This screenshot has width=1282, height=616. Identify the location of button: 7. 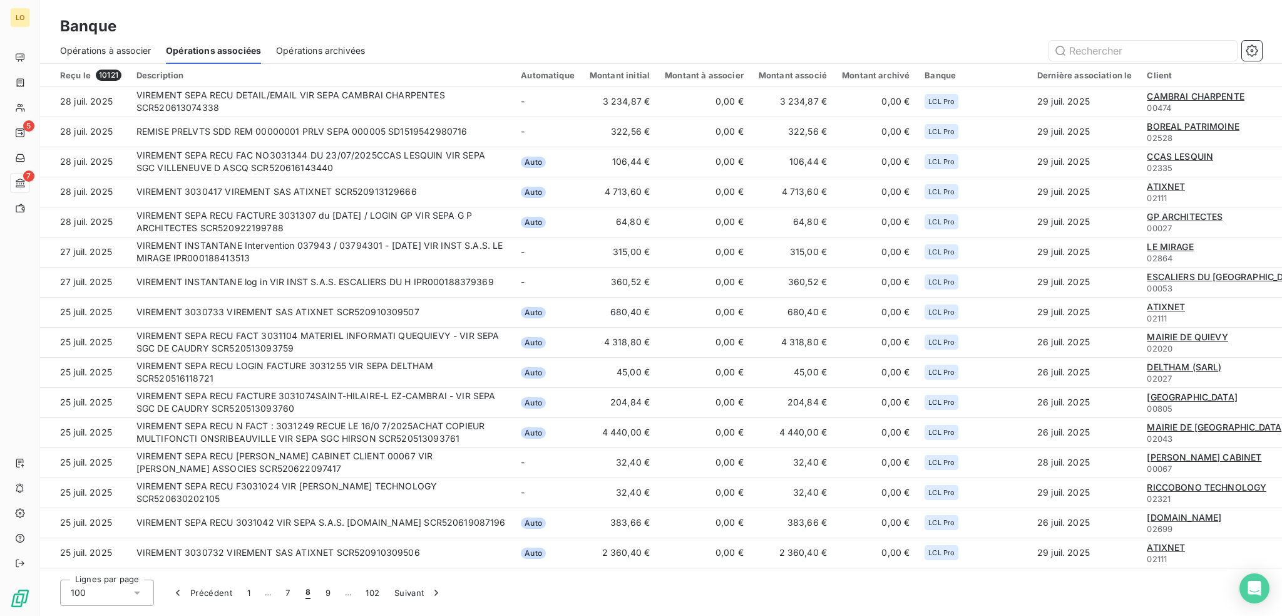
(287, 592).